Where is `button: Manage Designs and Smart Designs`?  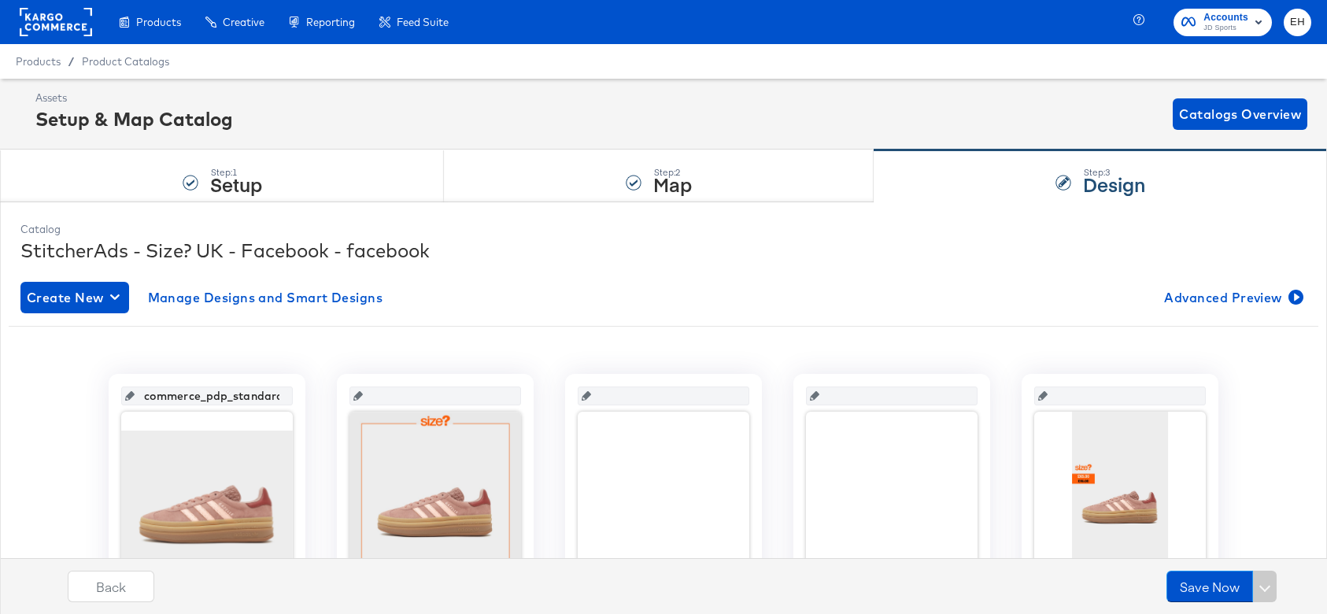 button: Manage Designs and Smart Designs is located at coordinates (265, 298).